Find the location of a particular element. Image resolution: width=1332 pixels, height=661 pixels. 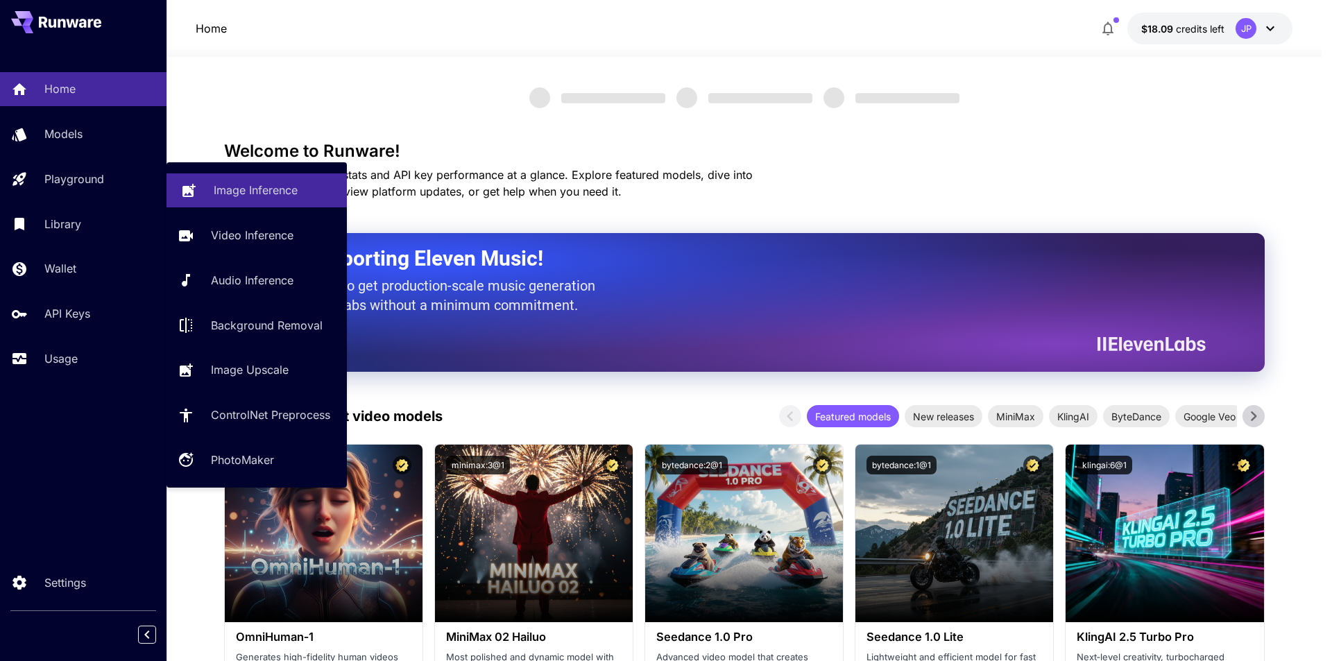

p: The only way to get production-scale music generation from Eleven Labs without a minimum commitment. is located at coordinates (432, 296).